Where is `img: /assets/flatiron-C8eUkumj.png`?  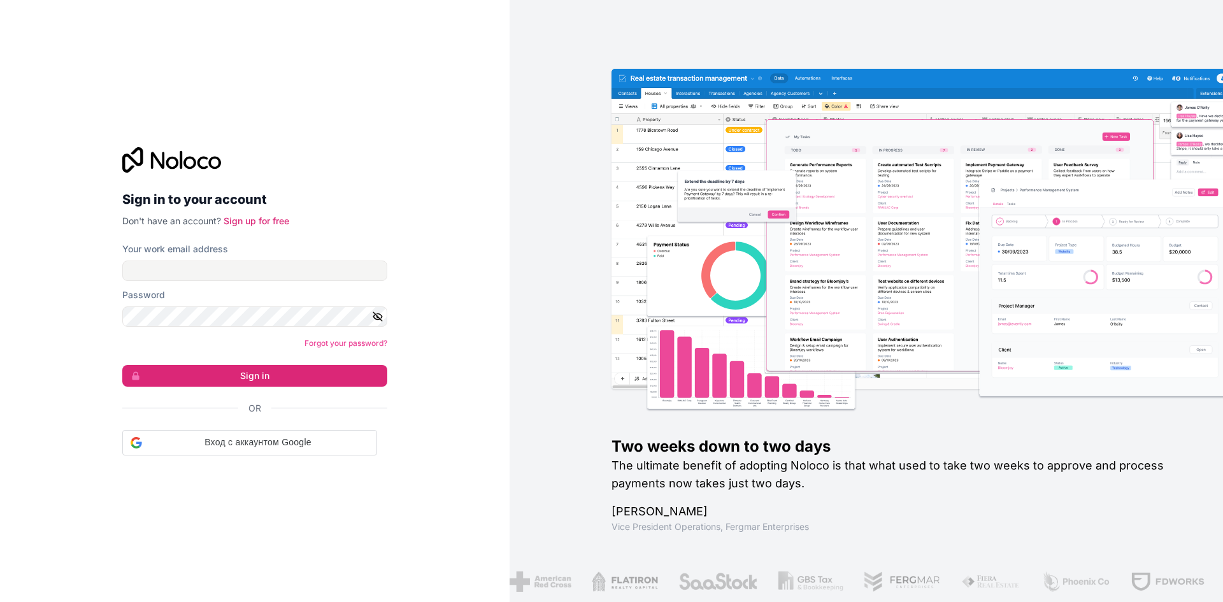 img: /assets/flatiron-C8eUkumj.png is located at coordinates (625, 581).